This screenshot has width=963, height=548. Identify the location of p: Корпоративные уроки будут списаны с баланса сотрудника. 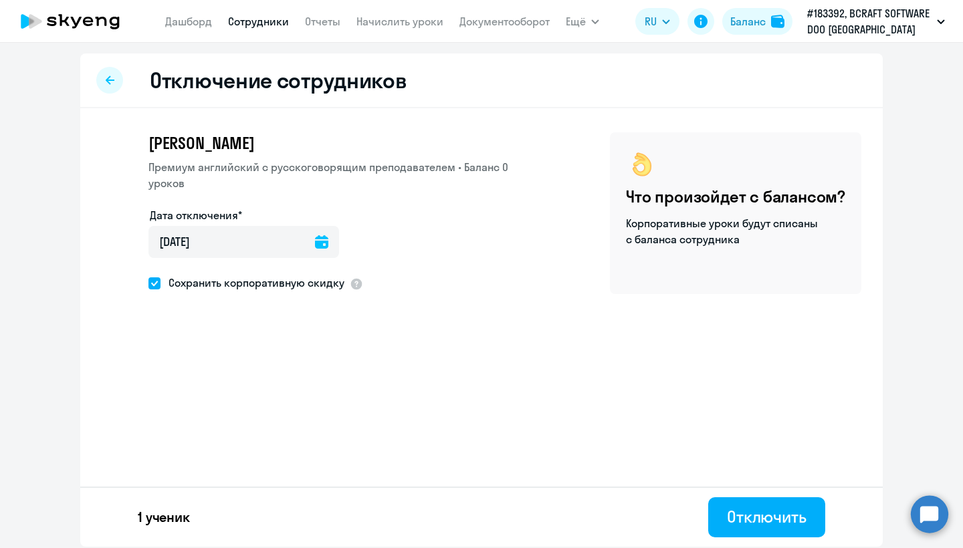
(723, 231).